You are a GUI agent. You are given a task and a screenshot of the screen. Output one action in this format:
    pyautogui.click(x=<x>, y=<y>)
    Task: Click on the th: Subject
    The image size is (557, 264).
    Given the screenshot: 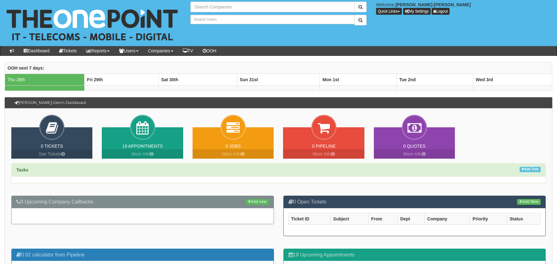 What is the action you would take?
    pyautogui.click(x=349, y=219)
    